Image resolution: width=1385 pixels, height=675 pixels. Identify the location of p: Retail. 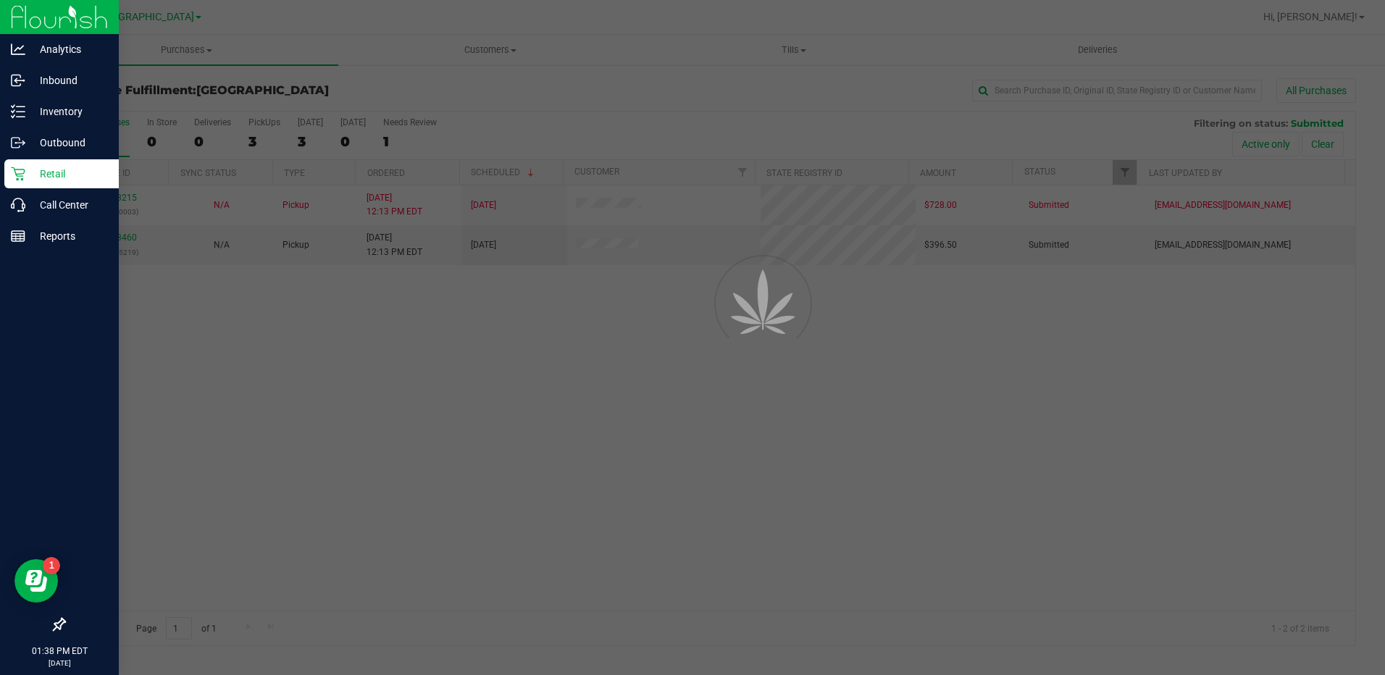
(69, 174).